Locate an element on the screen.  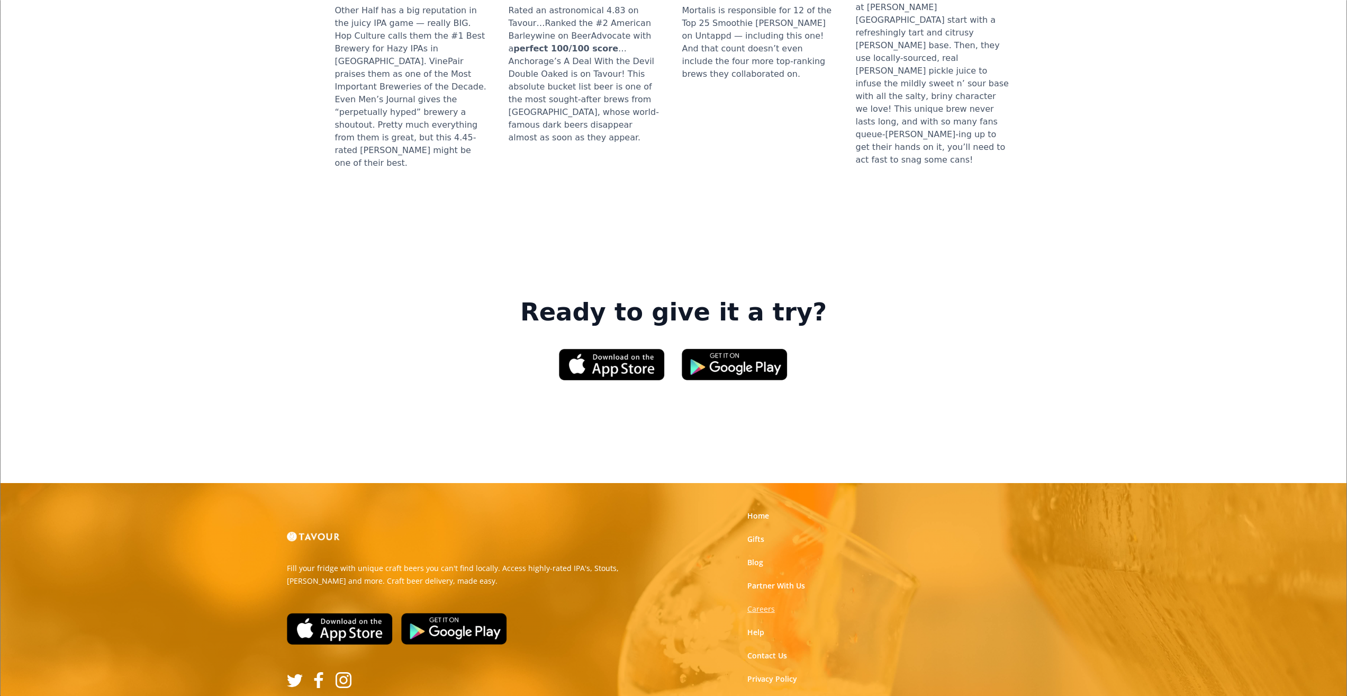
p: Fill your fridge with unique craft beers you can't find locally. Access highly-rated IPA's, Stout... is located at coordinates (477, 574).